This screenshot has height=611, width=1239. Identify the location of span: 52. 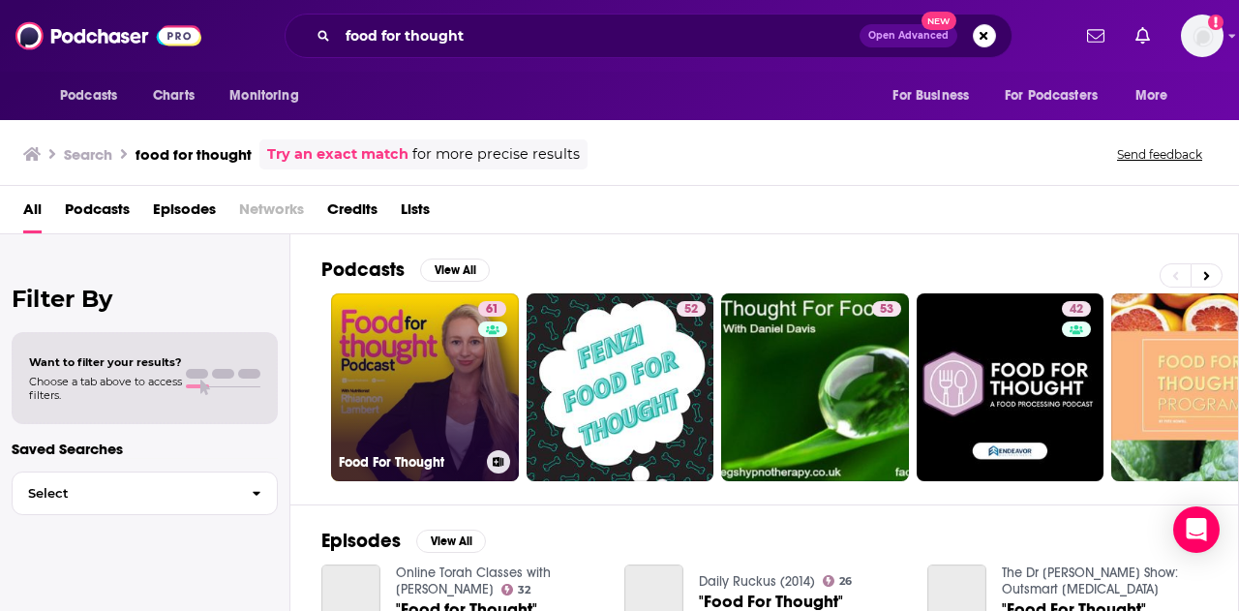
(691, 310).